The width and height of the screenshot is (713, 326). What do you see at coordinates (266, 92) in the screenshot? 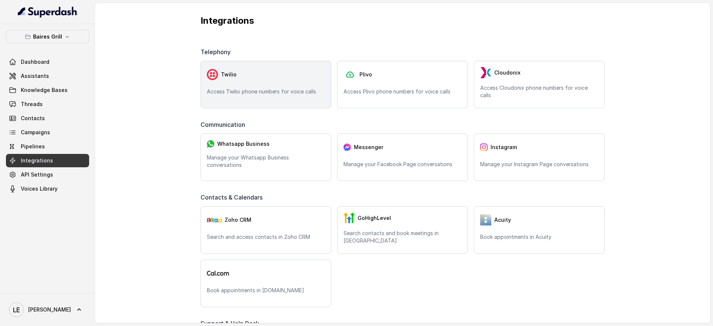
I see `p: Access Twilio phone numbers for voice calls` at bounding box center [266, 92].